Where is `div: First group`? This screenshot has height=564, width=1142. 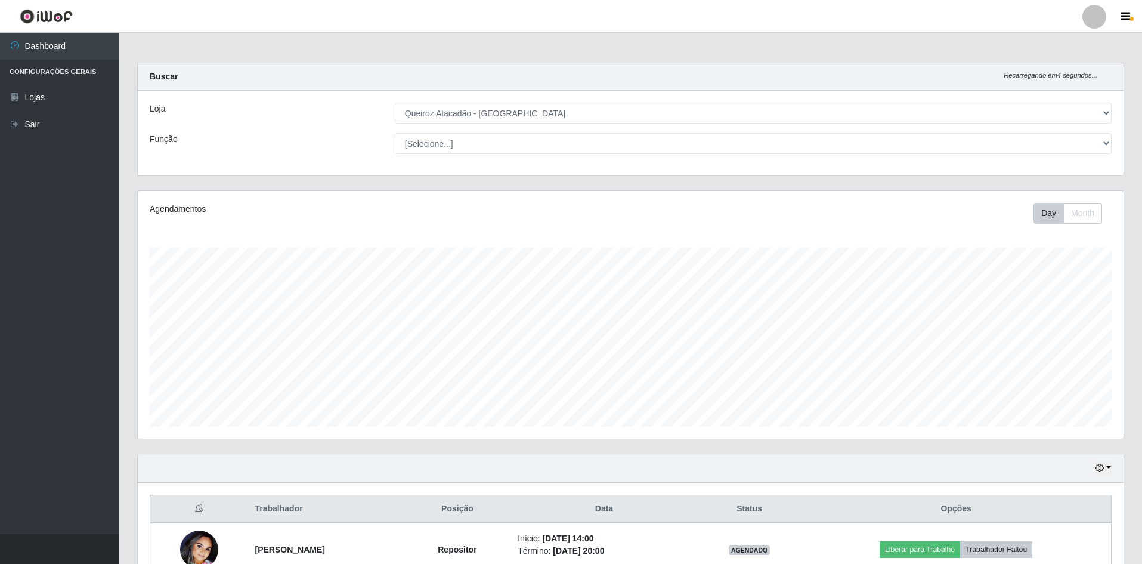 div: First group is located at coordinates (1067, 213).